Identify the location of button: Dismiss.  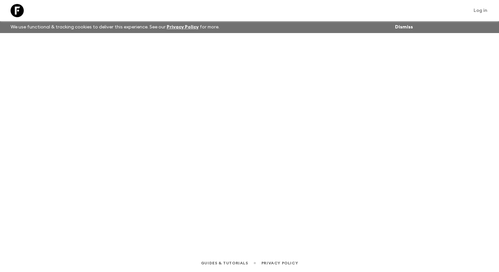
(404, 27).